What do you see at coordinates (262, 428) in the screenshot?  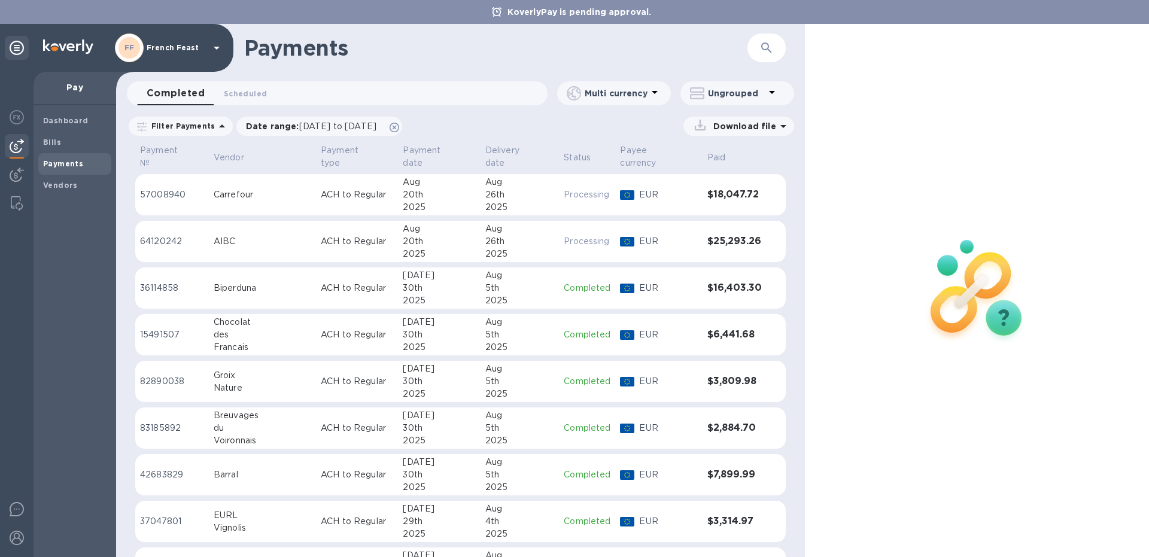 I see `div: du` at bounding box center [262, 428].